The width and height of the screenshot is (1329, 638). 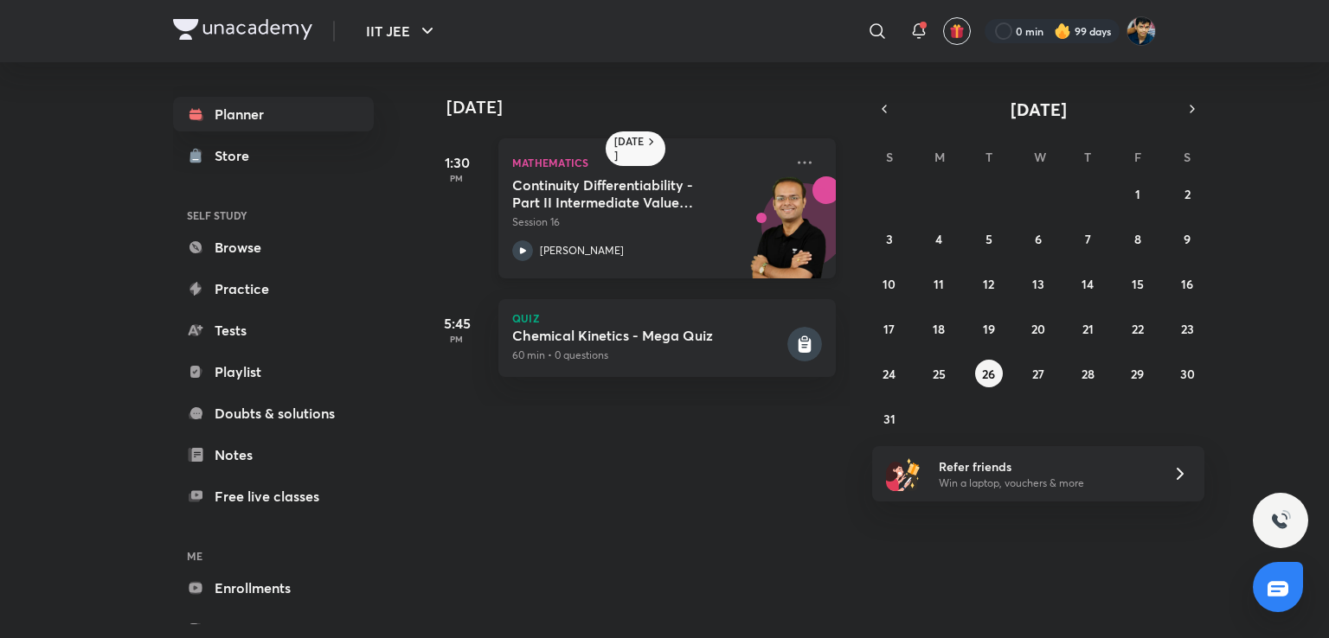 What do you see at coordinates (401, 31) in the screenshot?
I see `button: IIT JEE` at bounding box center [401, 31].